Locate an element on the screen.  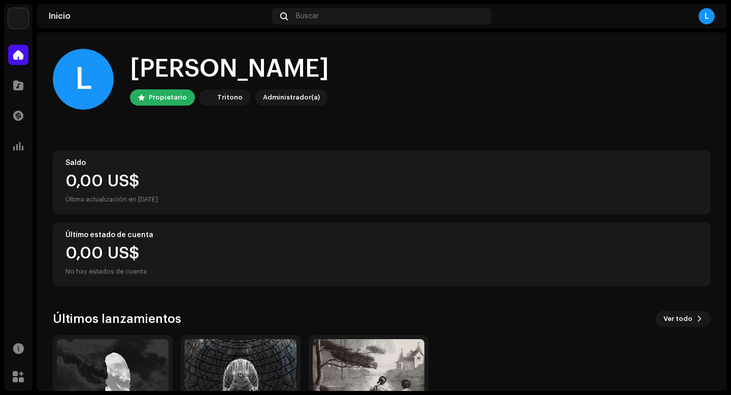
div: Propietario is located at coordinates (168, 97).